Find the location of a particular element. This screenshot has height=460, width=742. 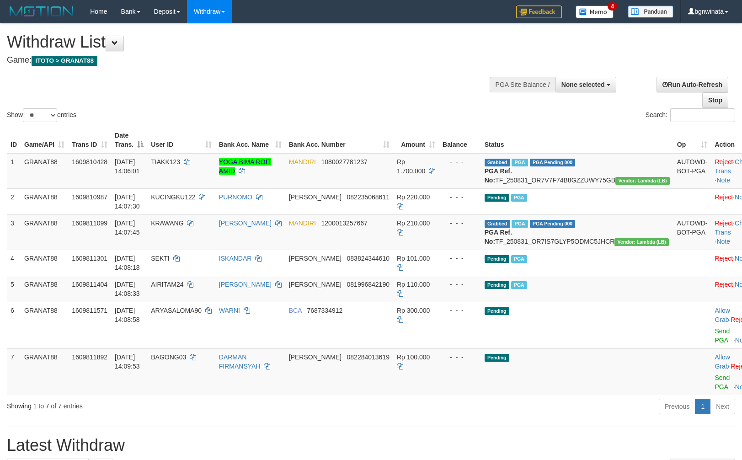

td: TF_250831_OR7V7F74B8GZZUWY75GB is located at coordinates (577, 171).